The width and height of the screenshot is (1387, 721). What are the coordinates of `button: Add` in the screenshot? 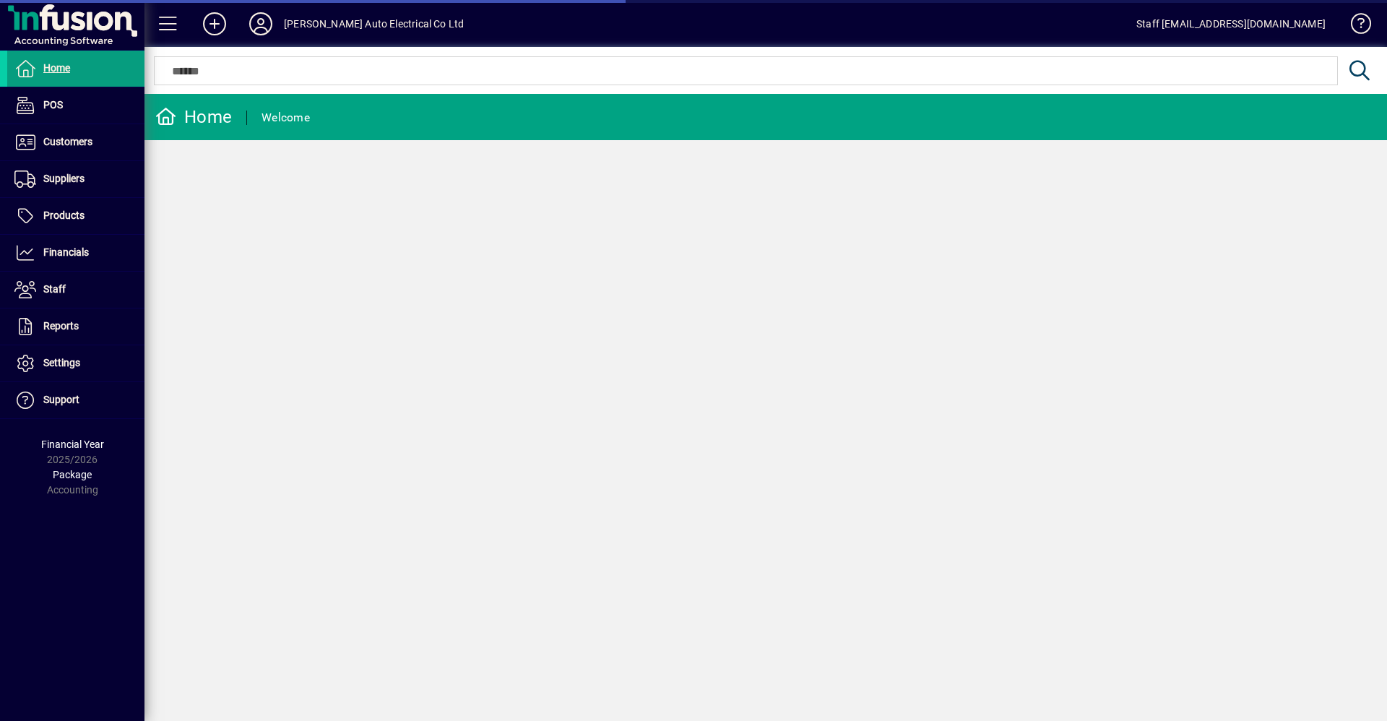 It's located at (215, 24).